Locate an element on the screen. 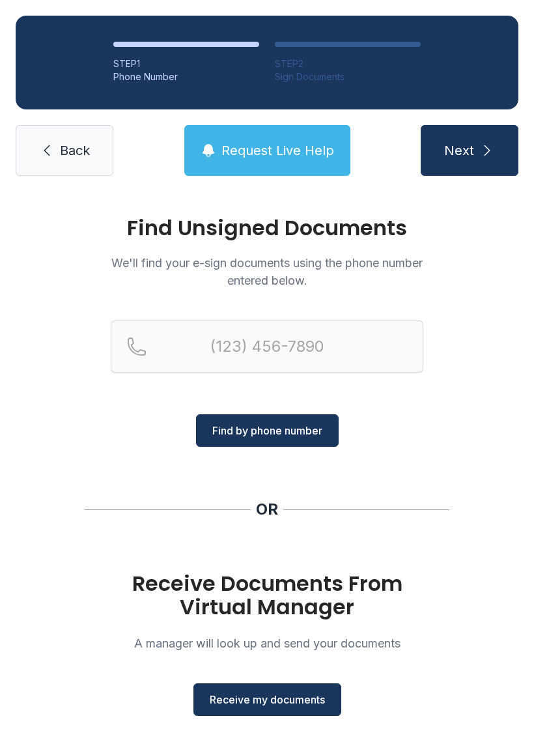  span: Find by phone number is located at coordinates (267, 431).